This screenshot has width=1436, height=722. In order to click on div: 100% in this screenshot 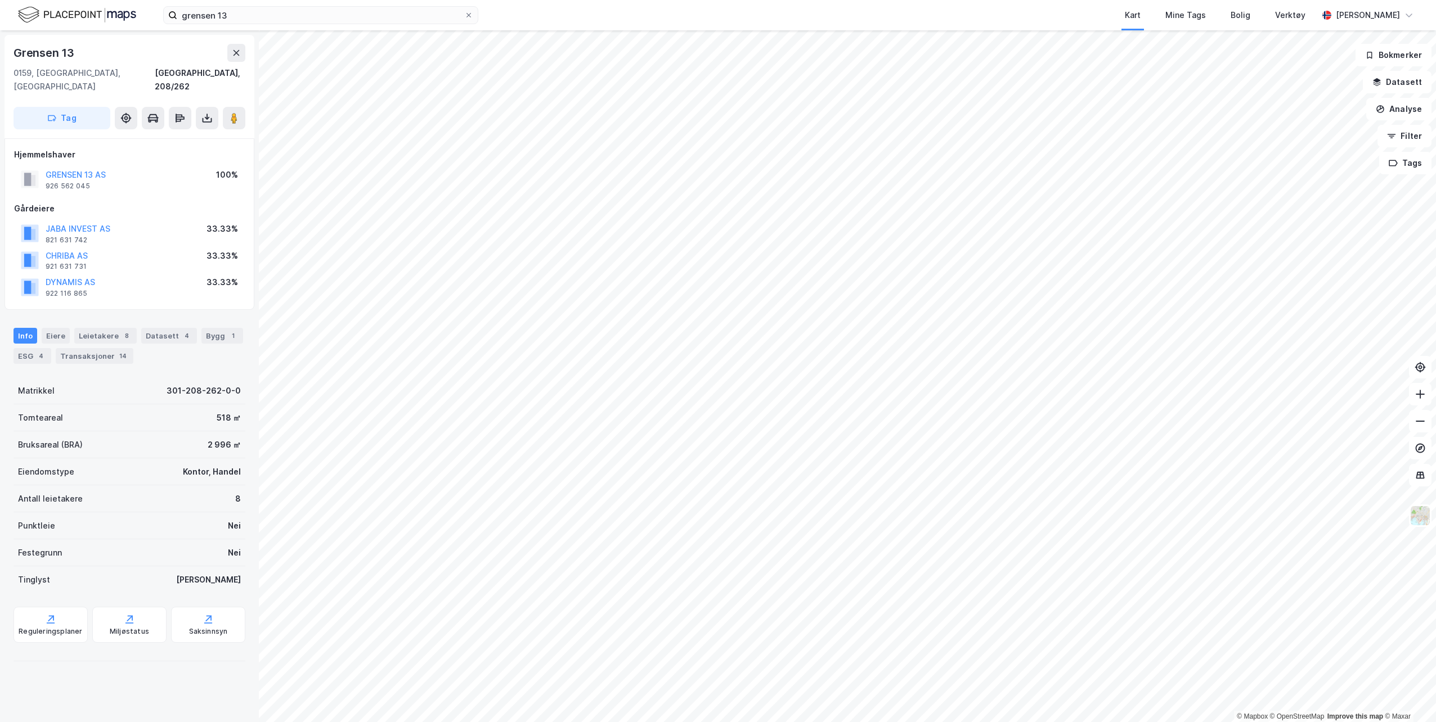, I will do `click(227, 175)`.